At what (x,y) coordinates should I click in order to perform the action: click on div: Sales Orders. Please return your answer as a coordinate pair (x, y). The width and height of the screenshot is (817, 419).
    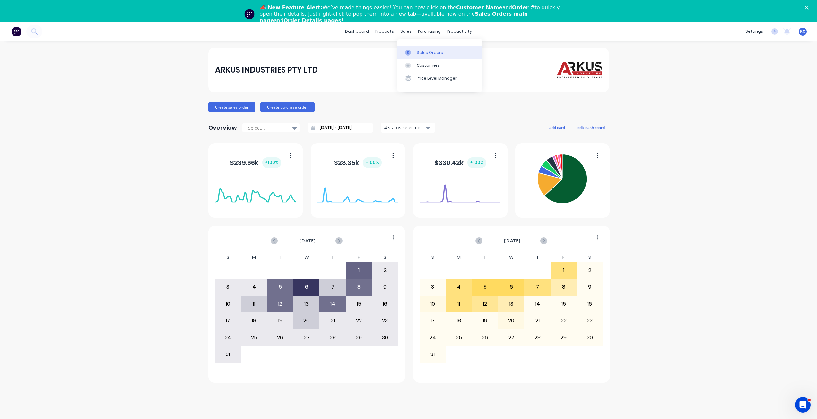
    Looking at the image, I should click on (430, 53).